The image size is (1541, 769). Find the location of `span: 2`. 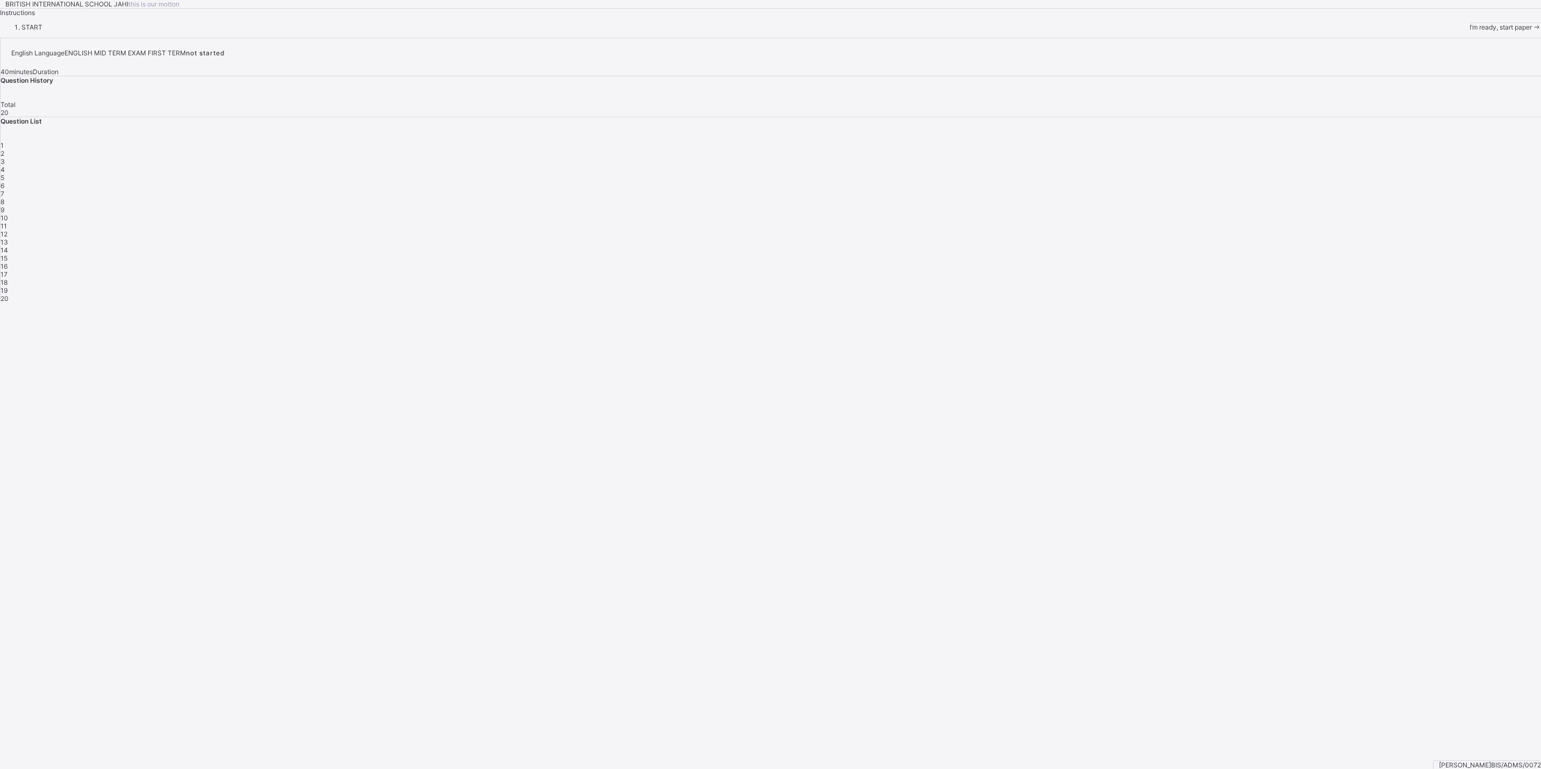

span: 2 is located at coordinates (2, 153).